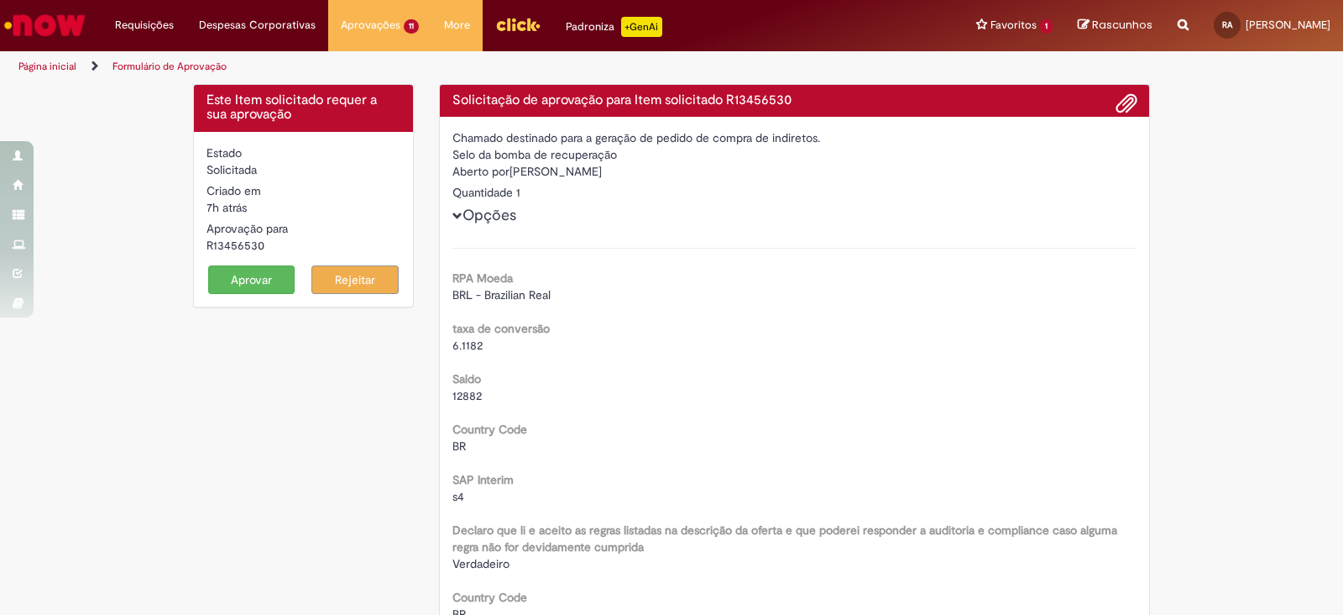  I want to click on h4: Solicitação de aprovação para Item solicitado R13456530, so click(795, 101).